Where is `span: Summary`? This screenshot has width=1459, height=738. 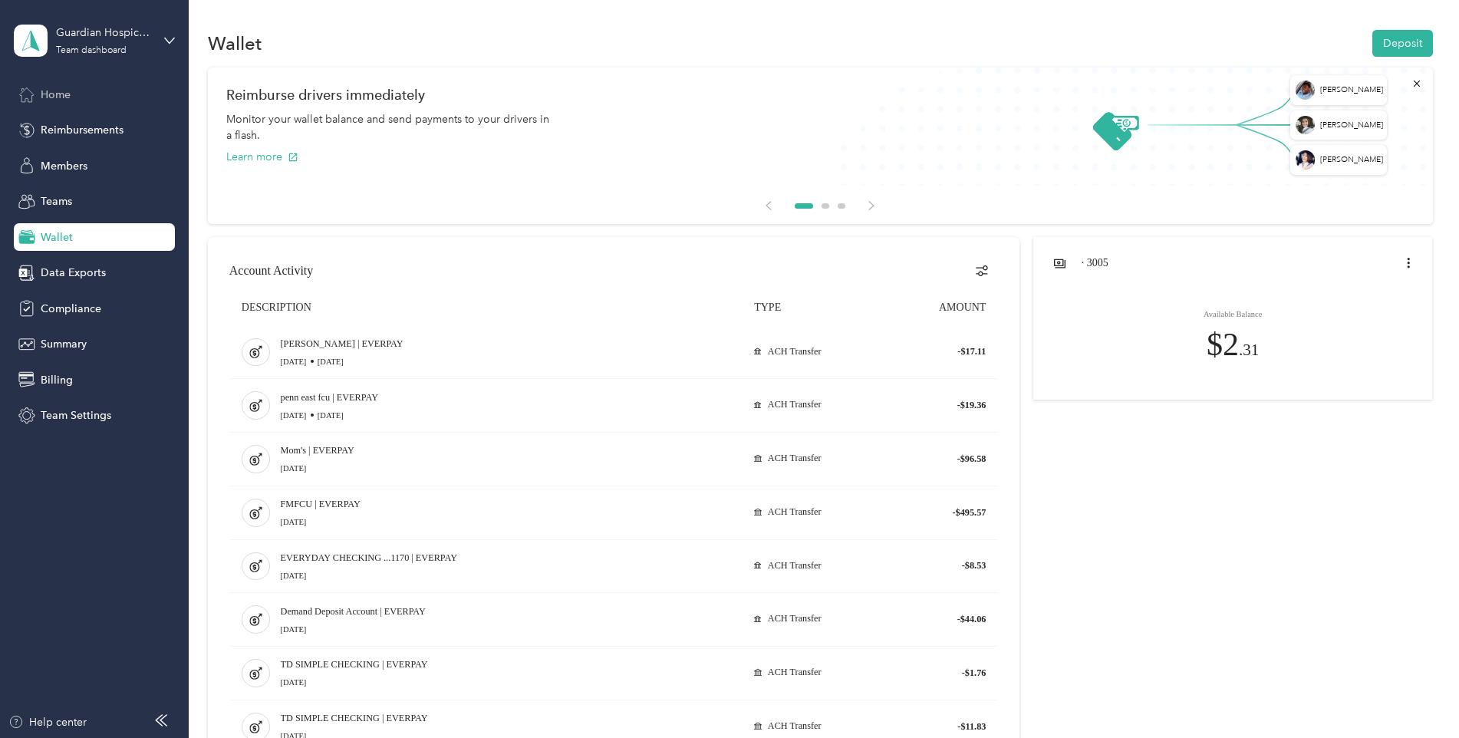
span: Summary is located at coordinates (64, 344).